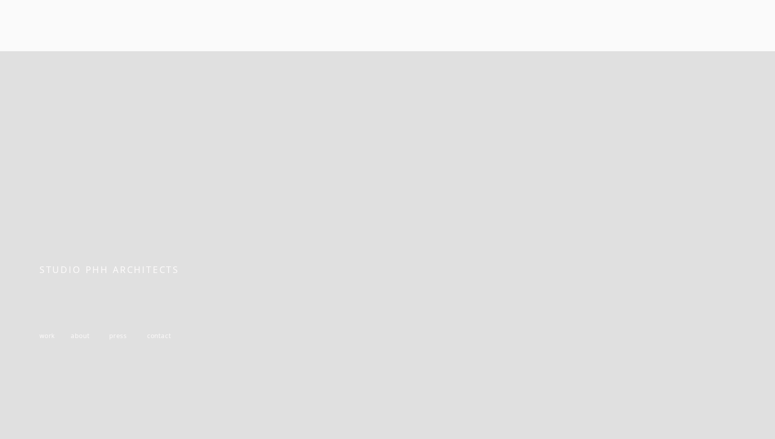  Describe the element at coordinates (109, 270) in the screenshot. I see `span: STUDIO PHH ARCHITECTS` at that location.